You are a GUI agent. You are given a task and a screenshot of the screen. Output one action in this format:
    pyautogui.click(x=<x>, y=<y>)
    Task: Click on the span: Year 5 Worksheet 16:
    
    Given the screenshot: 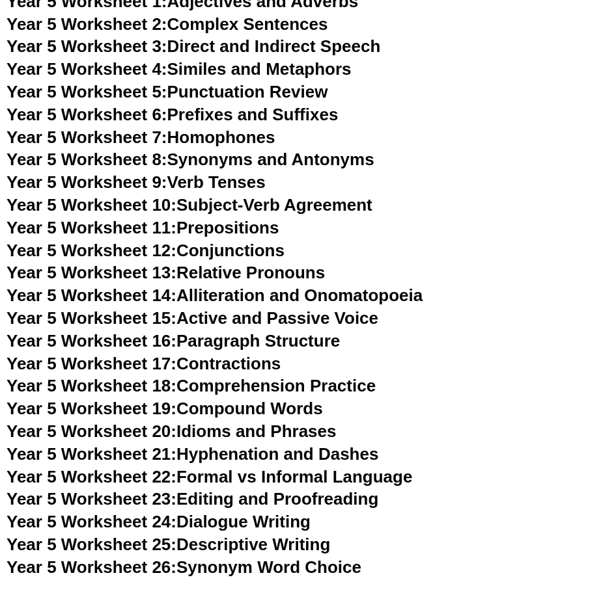 What is the action you would take?
    pyautogui.click(x=91, y=341)
    